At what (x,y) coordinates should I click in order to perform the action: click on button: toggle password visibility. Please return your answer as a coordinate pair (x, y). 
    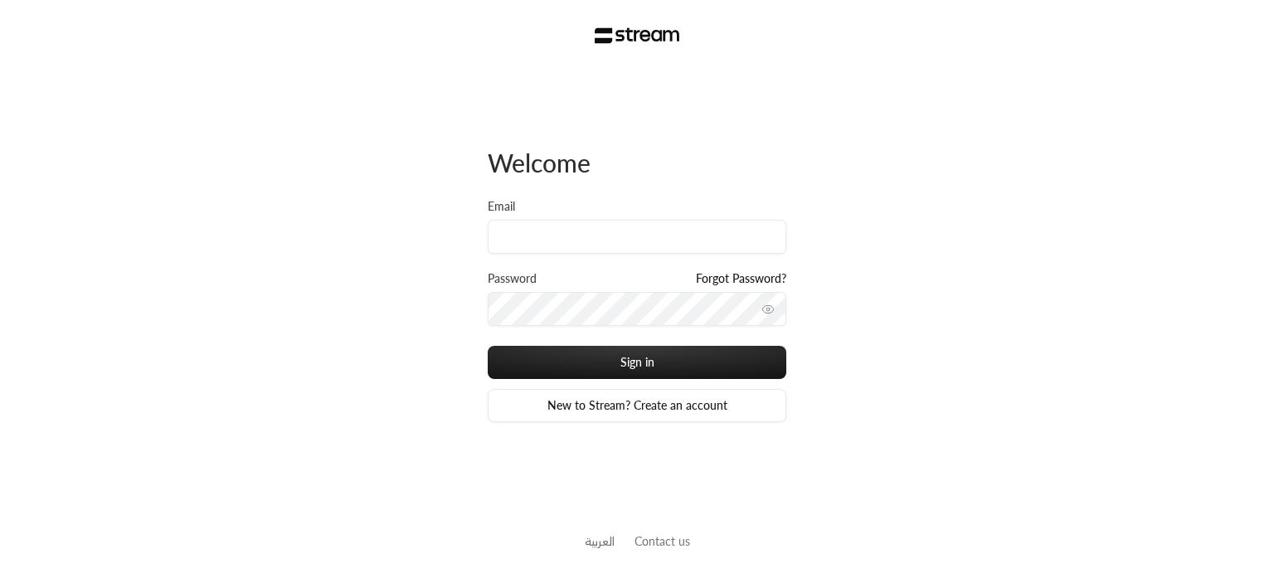
    Looking at the image, I should click on (768, 309).